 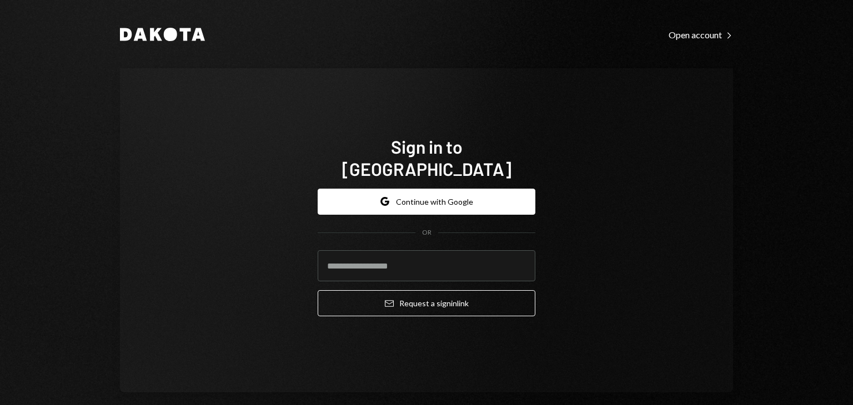 I want to click on button: Continue with Google, so click(x=426, y=202).